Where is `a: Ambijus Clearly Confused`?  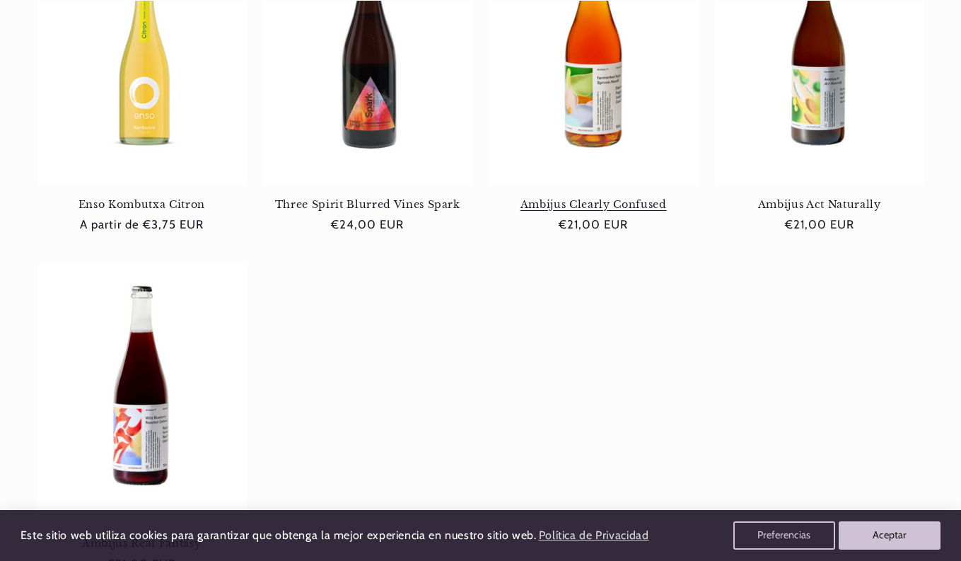 a: Ambijus Clearly Confused is located at coordinates (594, 204).